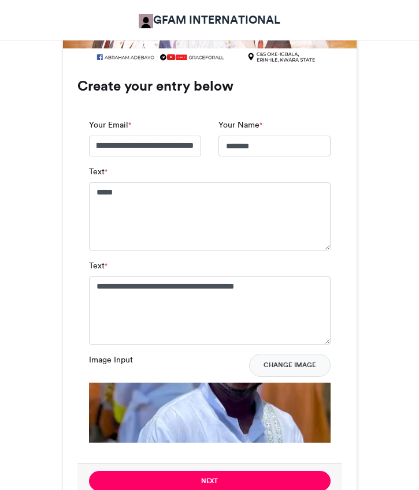  Describe the element at coordinates (210, 86) in the screenshot. I see `h3: Create your entry below` at that location.